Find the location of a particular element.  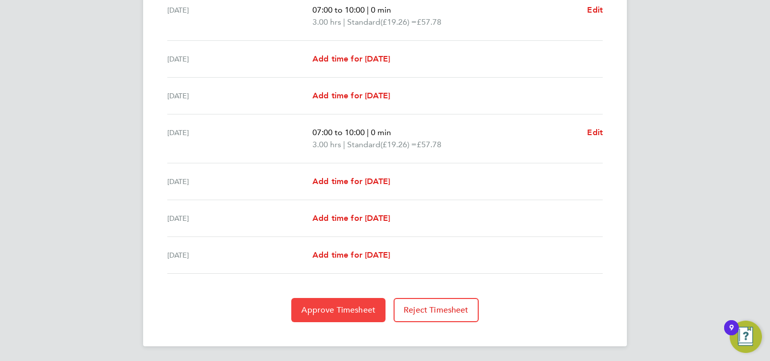

div: 9 is located at coordinates (731, 334).